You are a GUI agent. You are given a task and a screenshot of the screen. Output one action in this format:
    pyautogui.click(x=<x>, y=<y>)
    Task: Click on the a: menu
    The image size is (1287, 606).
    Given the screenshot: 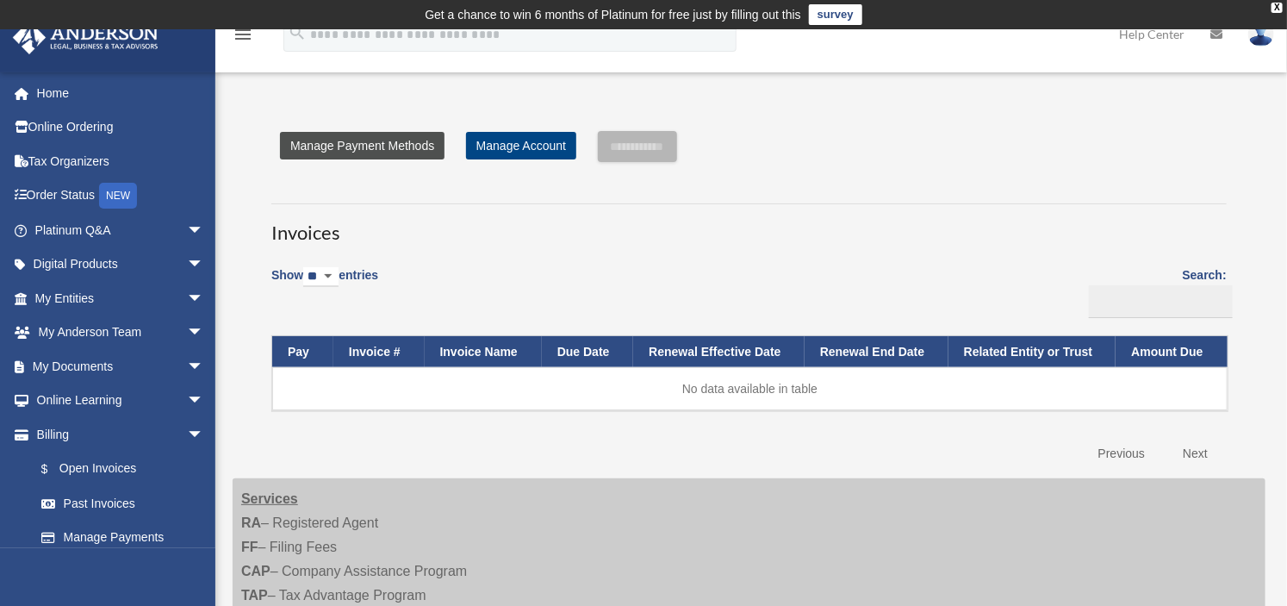 What is the action you would take?
    pyautogui.click(x=243, y=37)
    